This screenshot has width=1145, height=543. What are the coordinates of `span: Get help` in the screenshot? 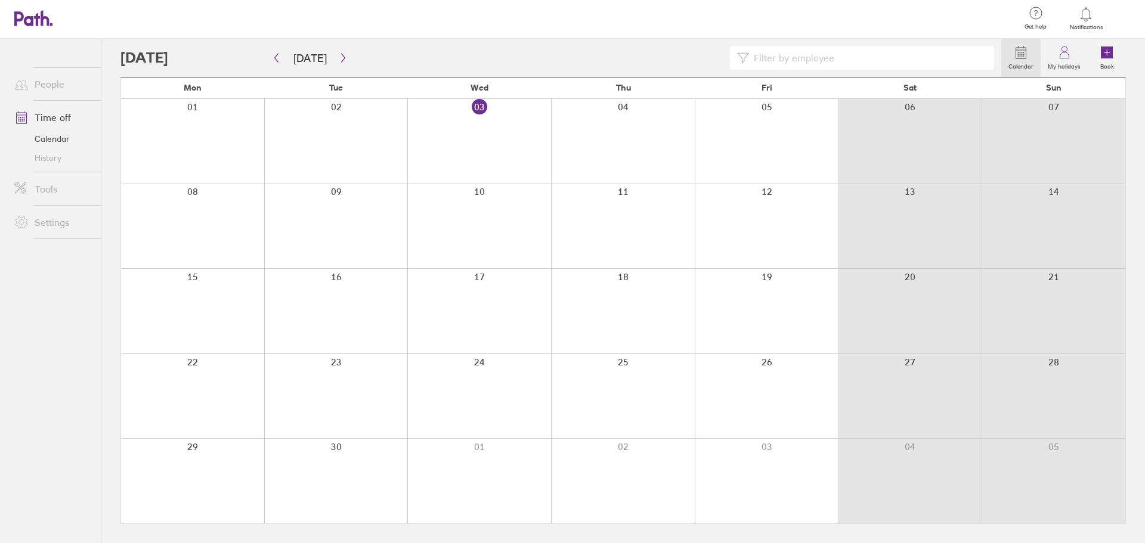 It's located at (1036, 27).